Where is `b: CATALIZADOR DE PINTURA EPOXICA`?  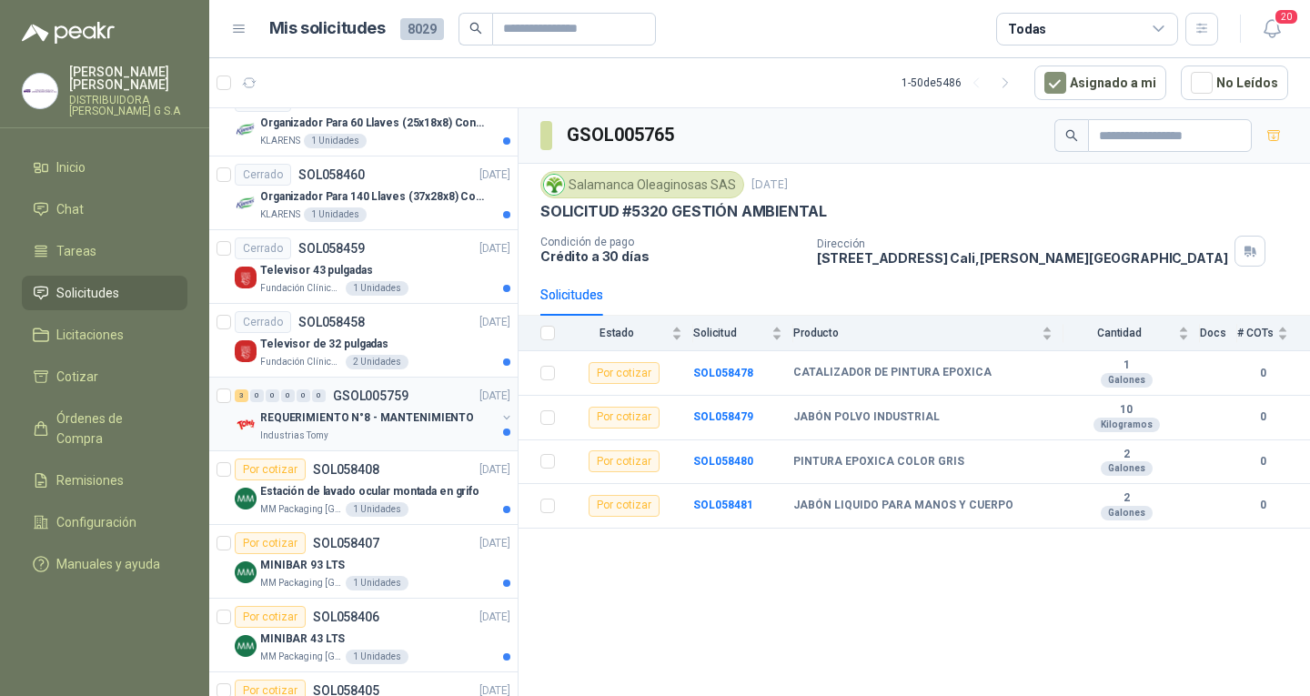 b: CATALIZADOR DE PINTURA EPOXICA is located at coordinates (893, 373).